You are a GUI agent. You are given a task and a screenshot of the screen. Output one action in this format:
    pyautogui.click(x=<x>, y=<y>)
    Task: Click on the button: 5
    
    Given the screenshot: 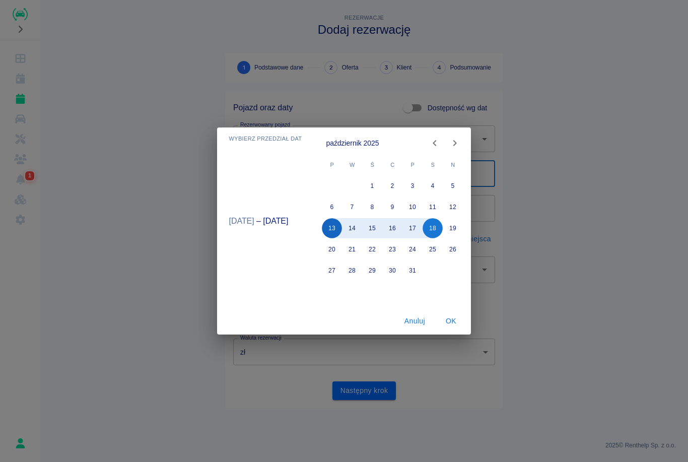 What is the action you would take?
    pyautogui.click(x=454, y=186)
    